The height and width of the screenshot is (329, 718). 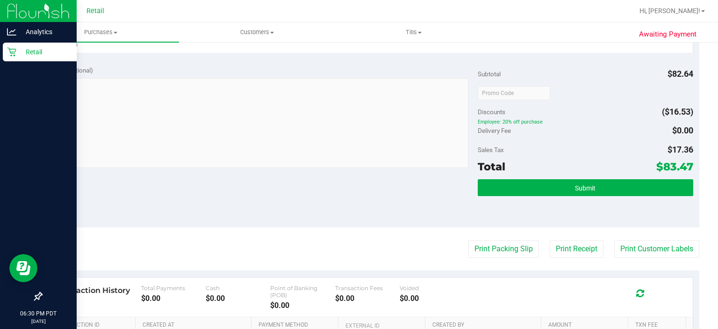 What do you see at coordinates (680, 149) in the screenshot?
I see `span: $17.36` at bounding box center [680, 149].